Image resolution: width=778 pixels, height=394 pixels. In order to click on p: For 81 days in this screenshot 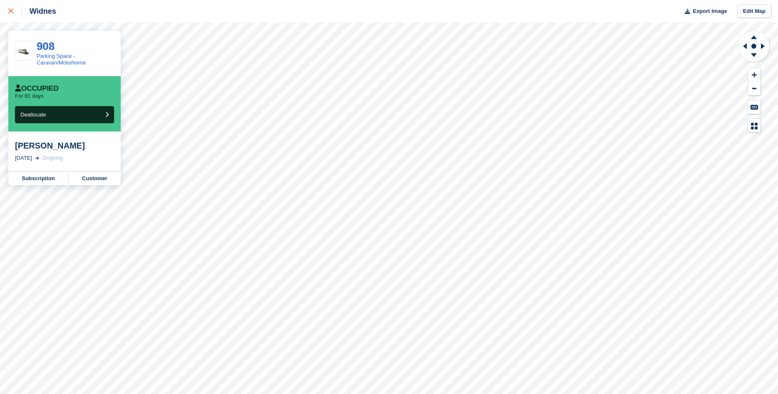, I will do `click(29, 96)`.